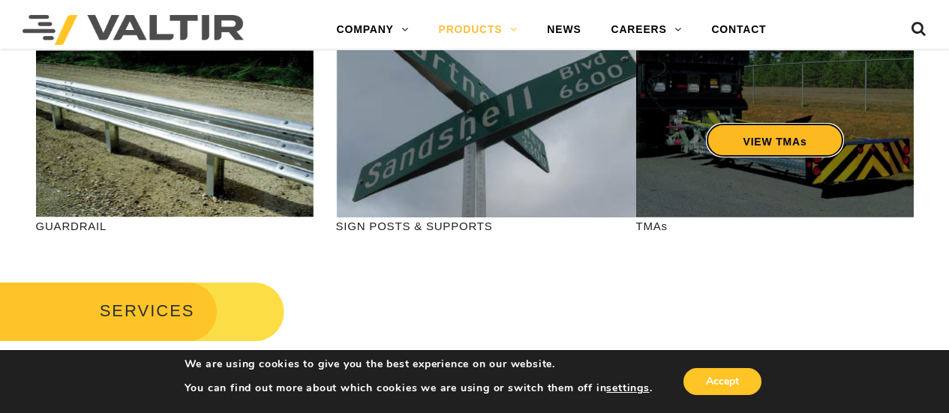 This screenshot has width=949, height=413. Describe the element at coordinates (373, 30) in the screenshot. I see `a: COMPANY` at that location.